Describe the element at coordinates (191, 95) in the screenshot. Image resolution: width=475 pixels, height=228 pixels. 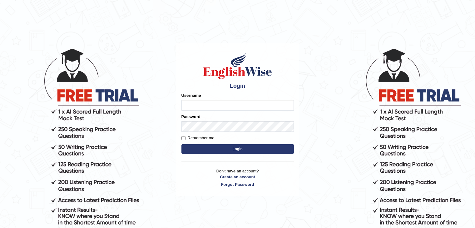
I see `label: Username` at that location.